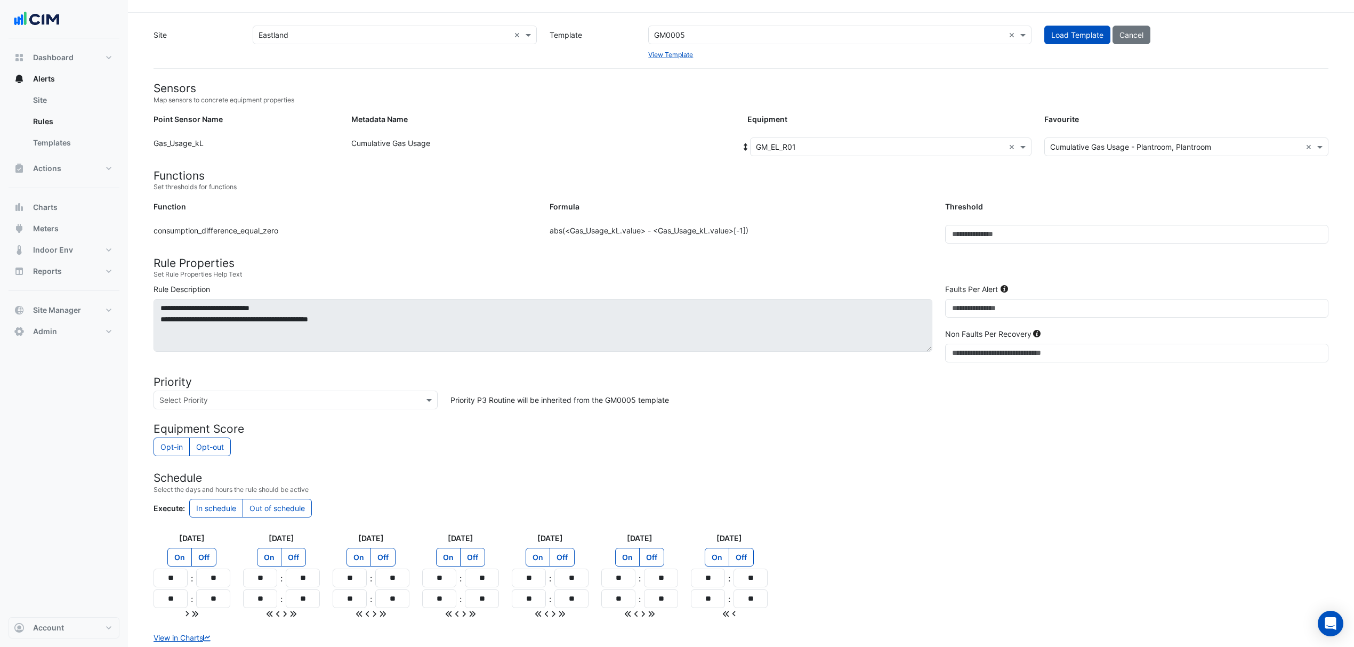  Describe the element at coordinates (889, 400) in the screenshot. I see `div: Priority P3 Routine will be inherited from the GM0005 template` at that location.